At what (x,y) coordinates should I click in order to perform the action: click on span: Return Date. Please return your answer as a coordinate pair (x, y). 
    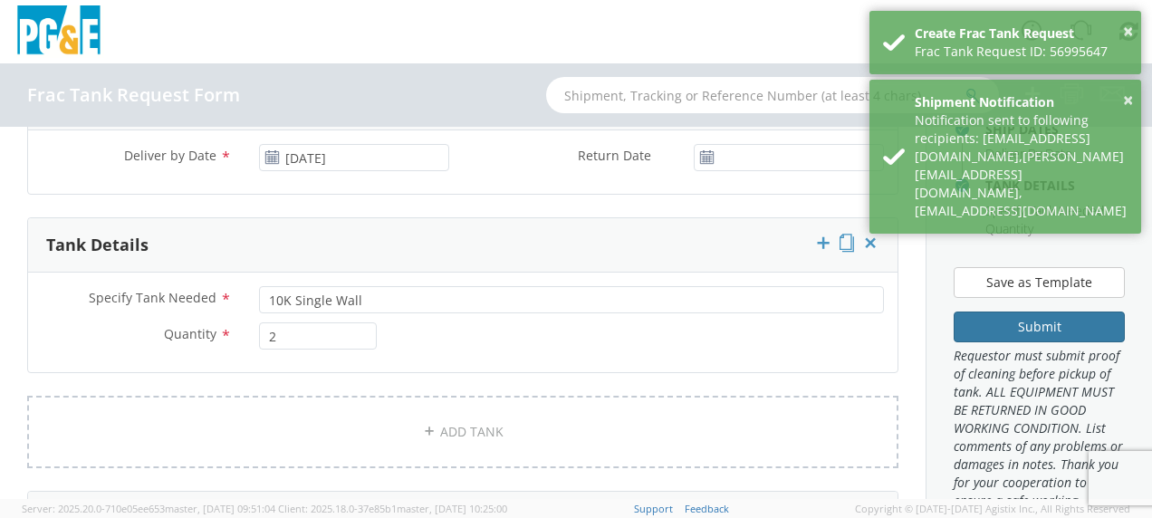
    Looking at the image, I should click on (614, 155).